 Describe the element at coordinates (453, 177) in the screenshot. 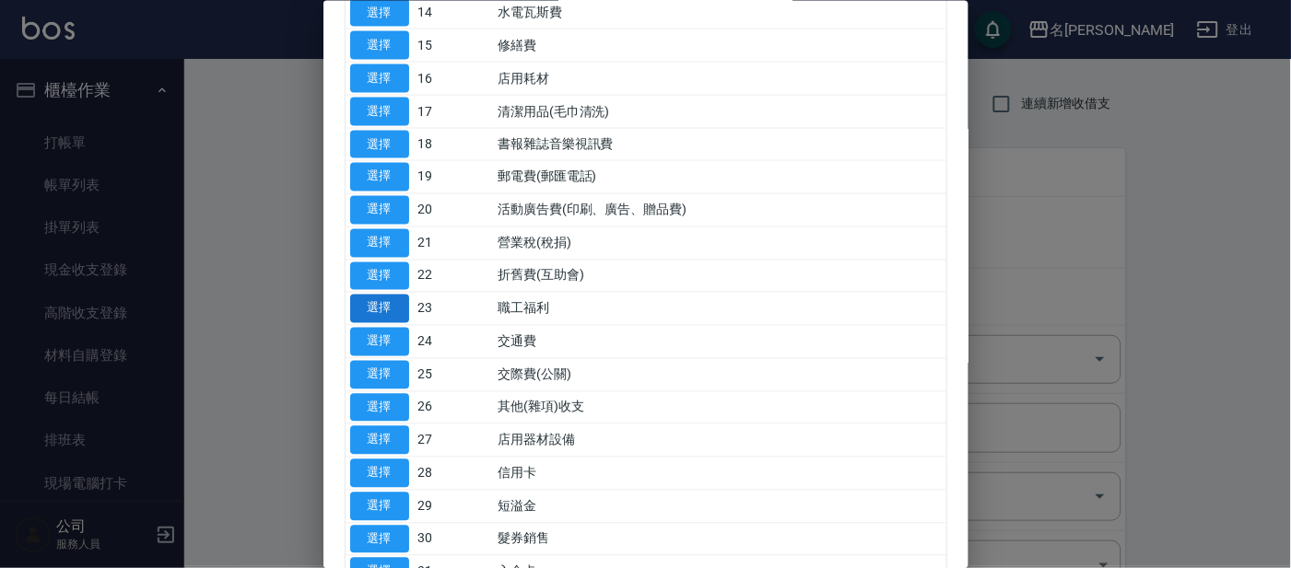

I see `td: 19` at that location.